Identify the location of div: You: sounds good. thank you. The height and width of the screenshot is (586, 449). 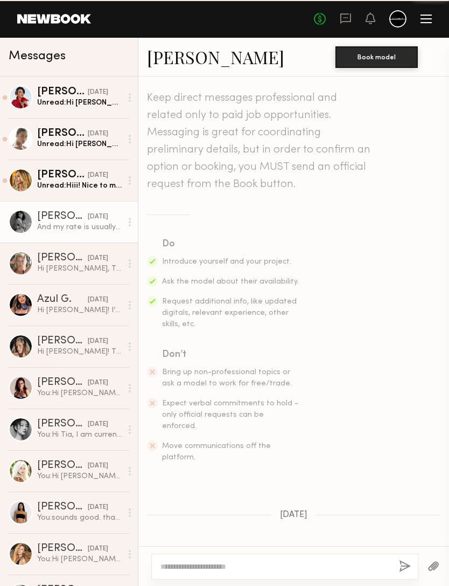
(79, 517).